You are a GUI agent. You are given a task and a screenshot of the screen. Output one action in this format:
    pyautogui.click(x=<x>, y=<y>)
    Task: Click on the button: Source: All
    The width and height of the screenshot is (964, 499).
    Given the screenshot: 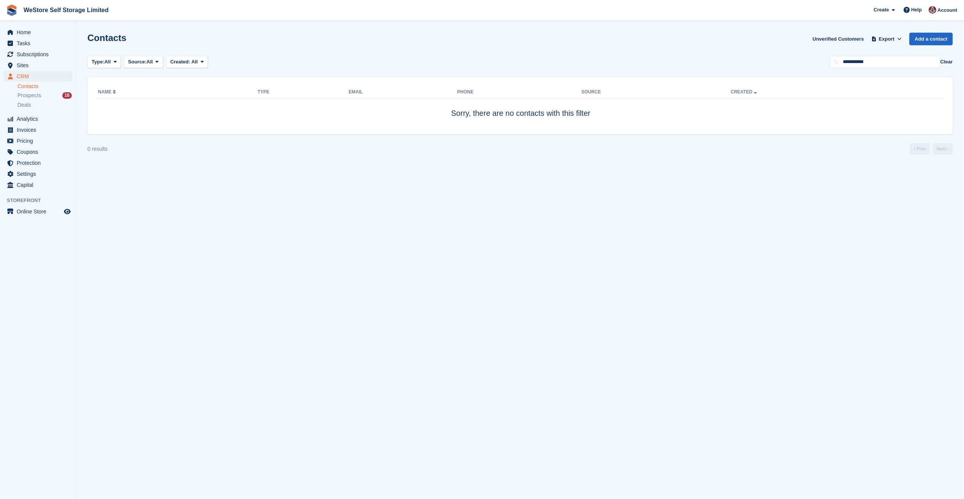 What is the action you would take?
    pyautogui.click(x=143, y=62)
    